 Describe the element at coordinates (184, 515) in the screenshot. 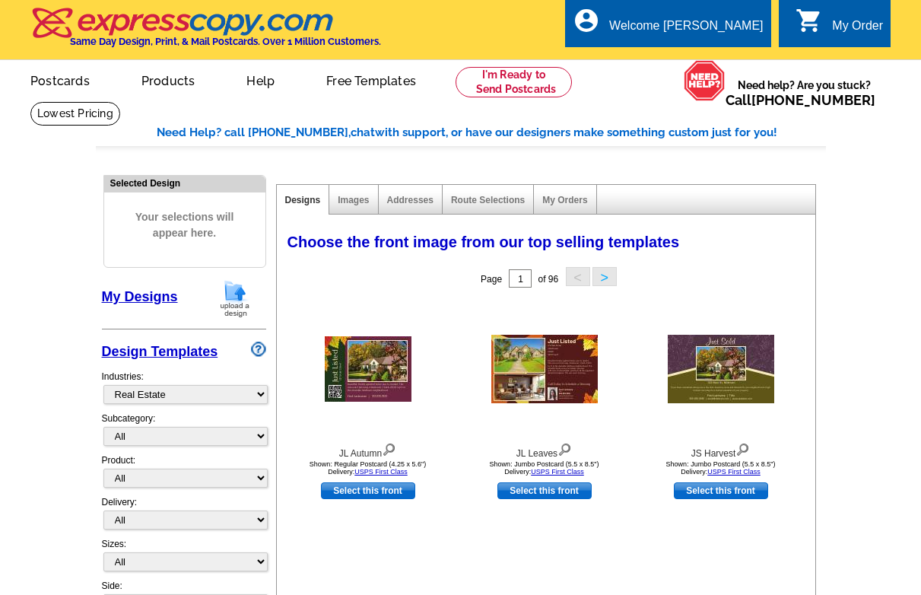

I see `div: Delivery:` at that location.